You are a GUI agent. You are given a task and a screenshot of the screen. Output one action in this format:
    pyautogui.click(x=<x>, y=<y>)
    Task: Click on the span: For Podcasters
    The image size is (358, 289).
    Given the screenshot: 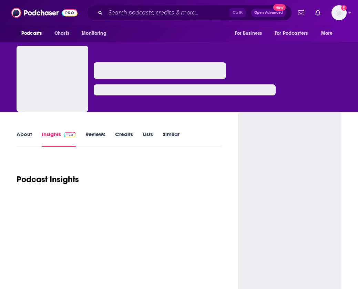 What is the action you would take?
    pyautogui.click(x=292, y=33)
    